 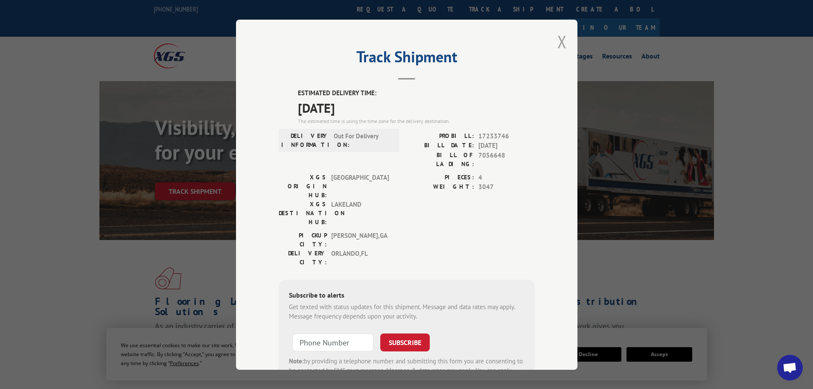 What do you see at coordinates (296, 360) in the screenshot?
I see `strong: Note:` at bounding box center [296, 360].